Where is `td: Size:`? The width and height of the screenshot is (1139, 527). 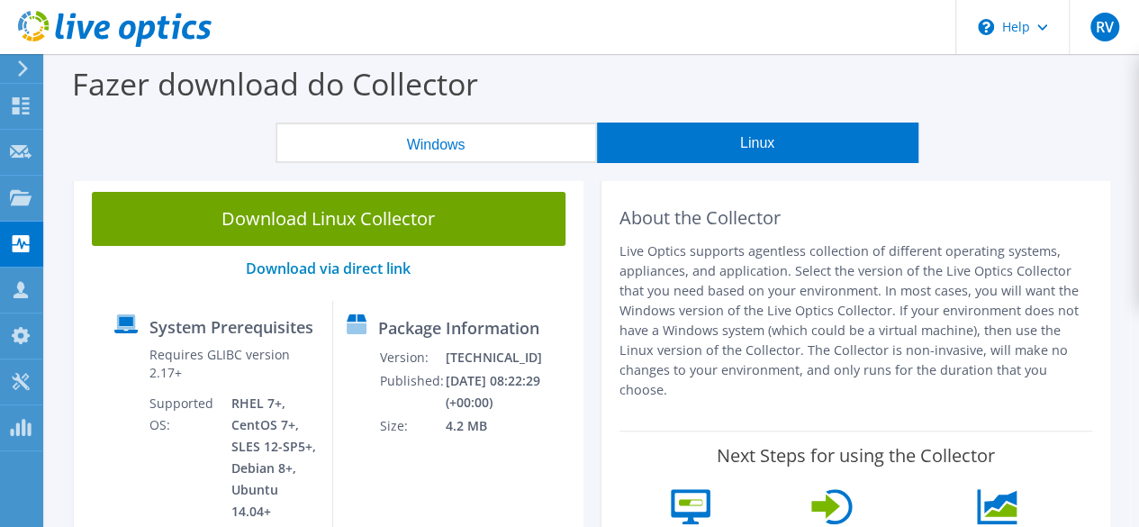 td: Size: is located at coordinates (411, 426).